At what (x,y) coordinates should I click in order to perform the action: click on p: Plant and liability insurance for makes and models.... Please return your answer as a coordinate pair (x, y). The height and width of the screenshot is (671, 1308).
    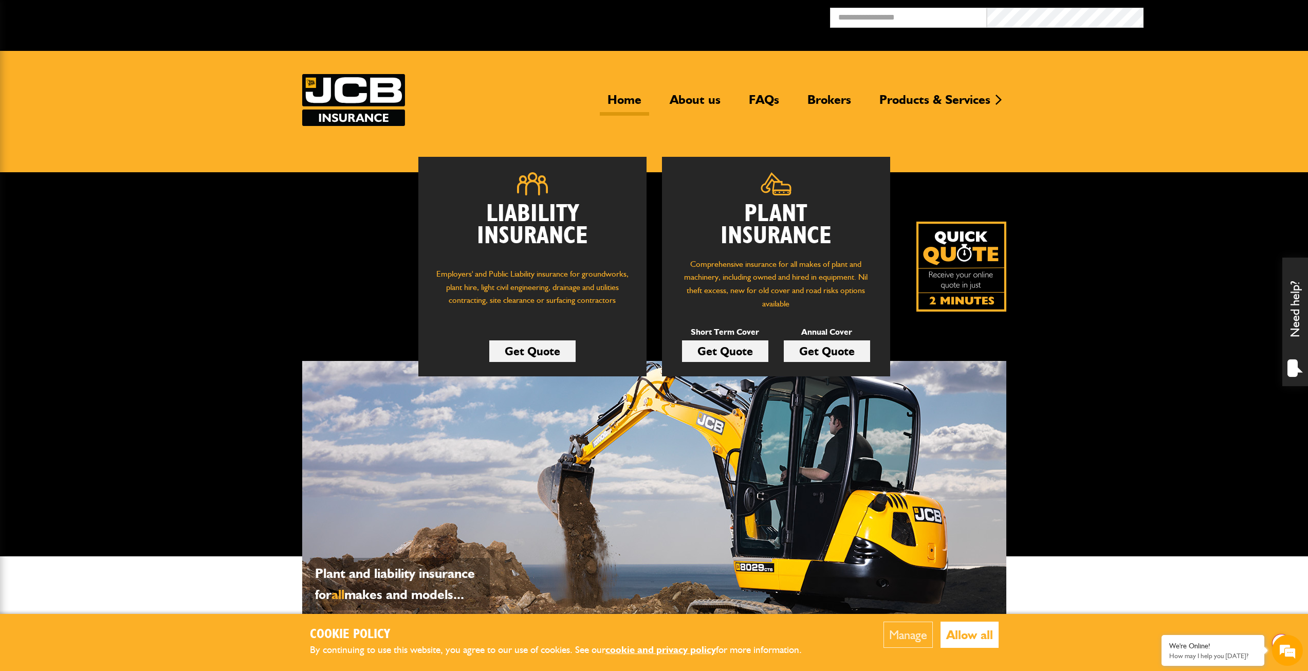
    Looking at the image, I should click on (400, 584).